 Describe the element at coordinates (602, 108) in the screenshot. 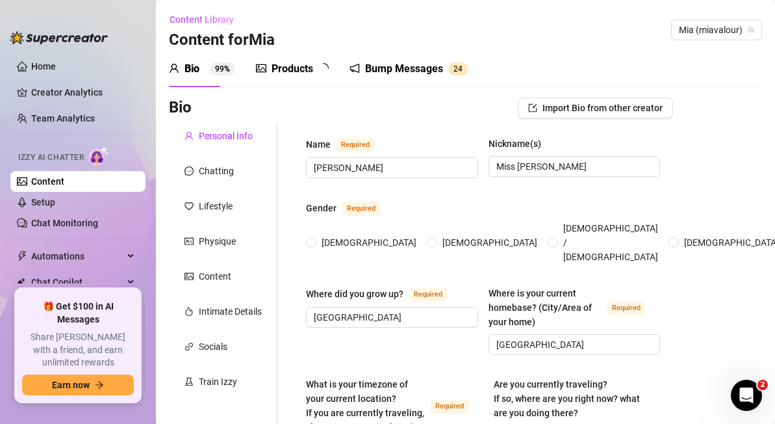

I see `span: Import Bio from other creator` at that location.